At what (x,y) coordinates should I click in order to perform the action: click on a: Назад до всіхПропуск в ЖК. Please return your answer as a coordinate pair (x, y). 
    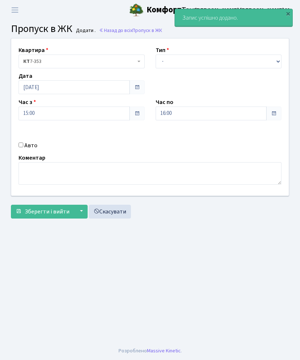
    Looking at the image, I should click on (131, 30).